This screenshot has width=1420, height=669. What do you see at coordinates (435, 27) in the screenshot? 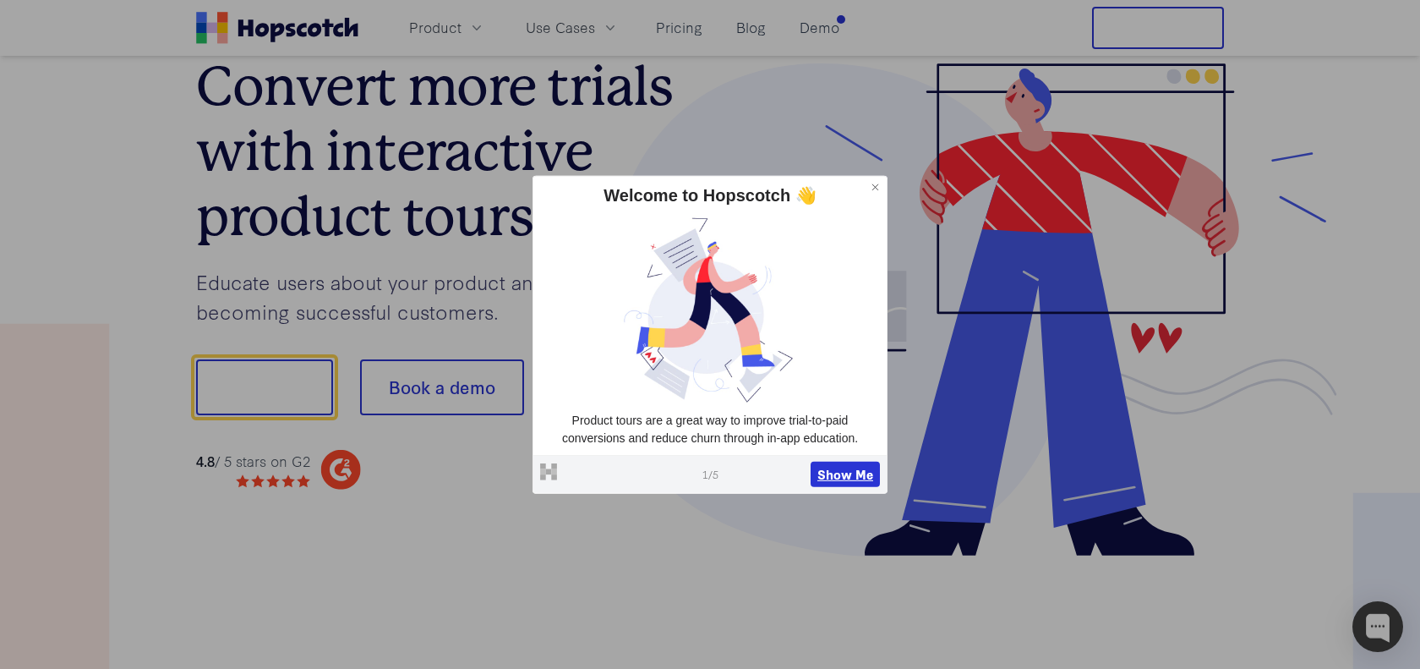
I see `span: Product` at bounding box center [435, 27].